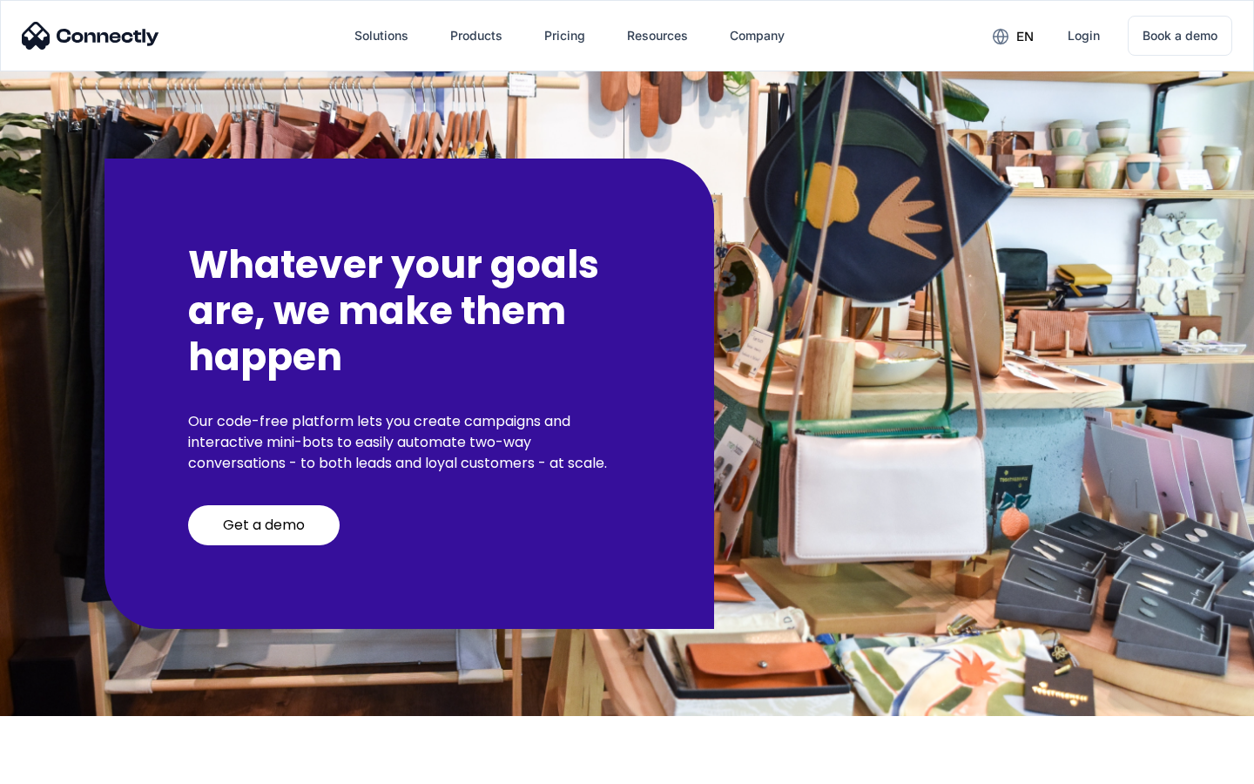 Image resolution: width=1254 pixels, height=784 pixels. What do you see at coordinates (564, 36) in the screenshot?
I see `div: Pricing` at bounding box center [564, 36].